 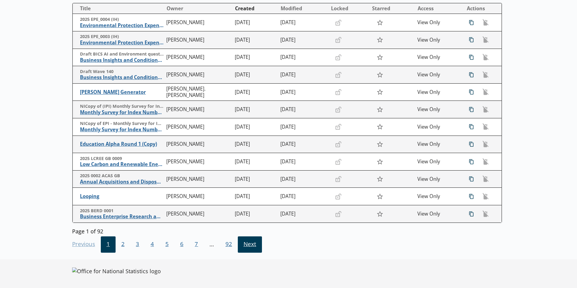 I want to click on span: Annual Acquisitions and Disposals of Capital Assets, so click(x=122, y=182).